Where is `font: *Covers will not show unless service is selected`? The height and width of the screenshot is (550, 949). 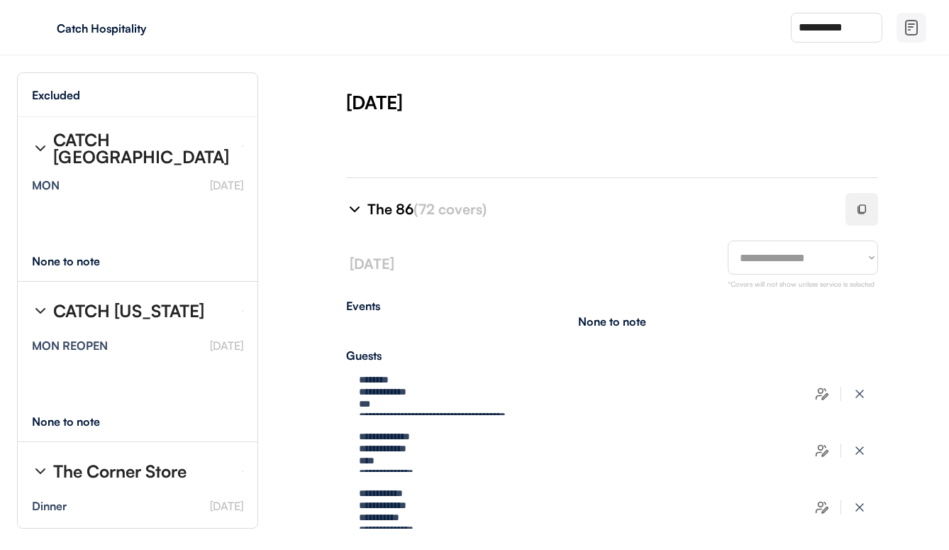
font: *Covers will not show unless service is selected is located at coordinates (801, 284).